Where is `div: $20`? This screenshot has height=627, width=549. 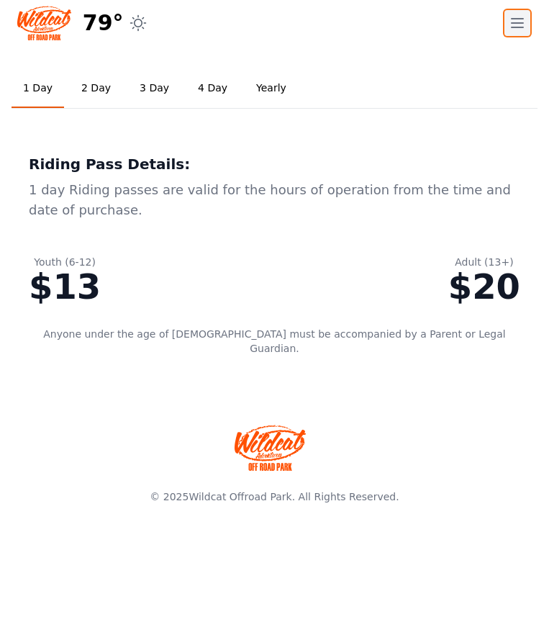 div: $20 is located at coordinates (484, 286).